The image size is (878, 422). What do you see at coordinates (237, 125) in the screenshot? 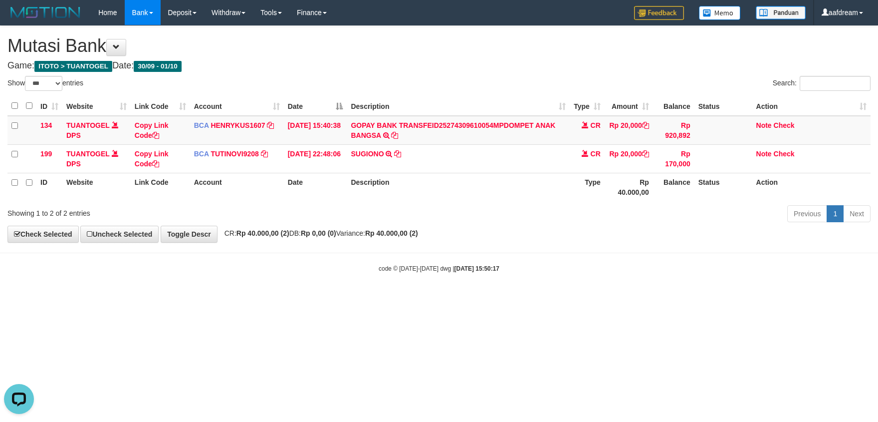
I see `a: HENRYKUS1607` at bounding box center [237, 125].